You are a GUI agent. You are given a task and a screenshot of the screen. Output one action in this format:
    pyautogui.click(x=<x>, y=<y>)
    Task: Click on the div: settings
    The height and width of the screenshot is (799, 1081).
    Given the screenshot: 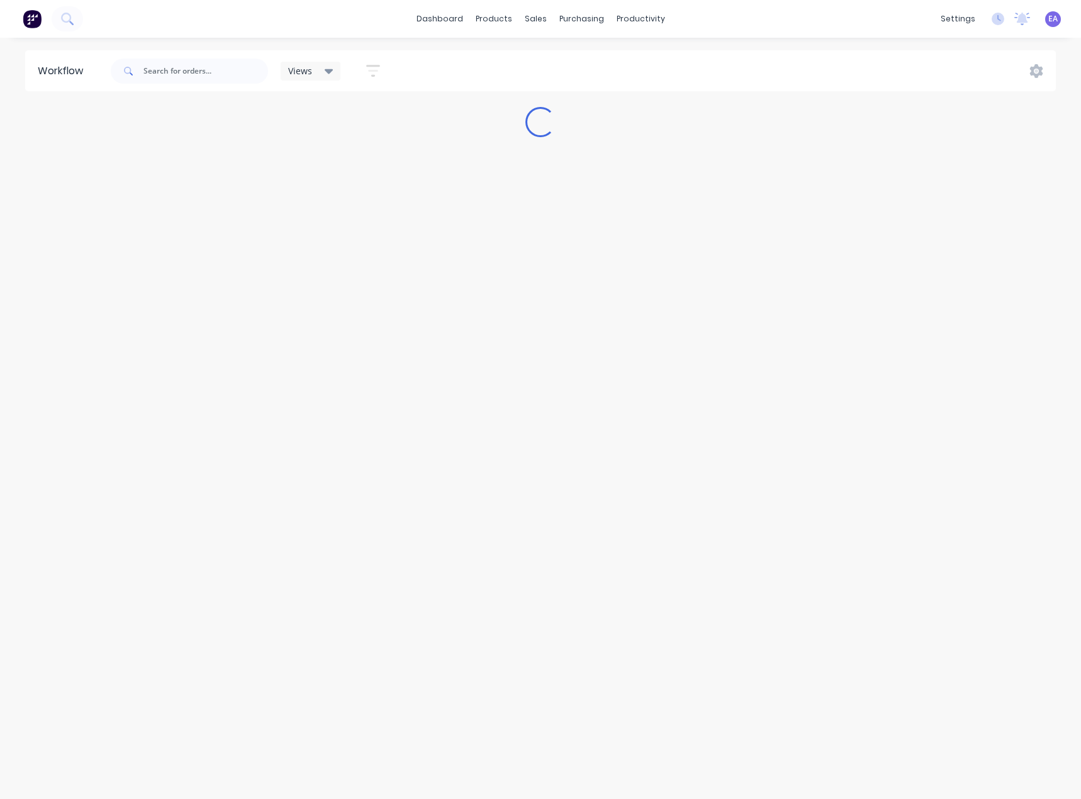 What is the action you would take?
    pyautogui.click(x=958, y=19)
    